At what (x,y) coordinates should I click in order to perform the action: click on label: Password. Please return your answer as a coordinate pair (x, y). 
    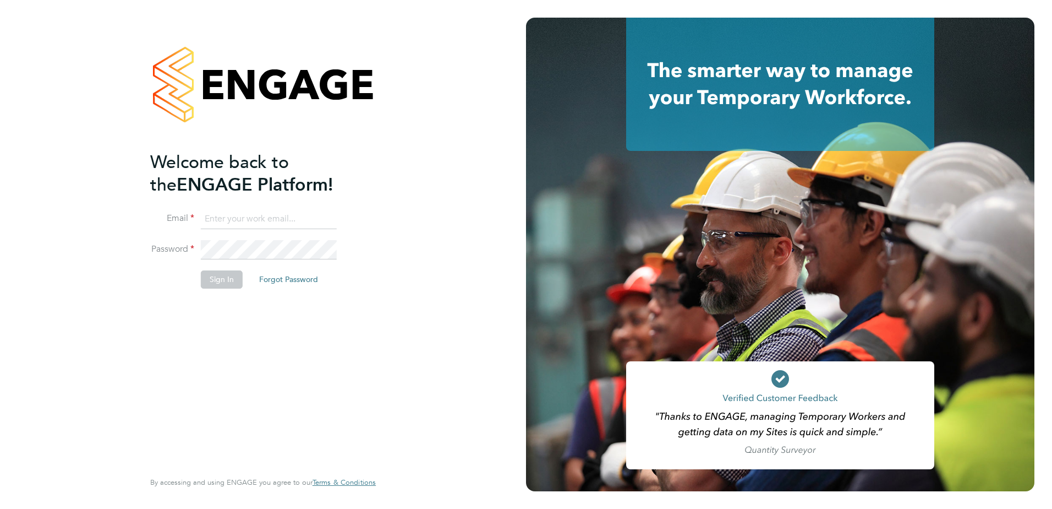
    Looking at the image, I should click on (172, 249).